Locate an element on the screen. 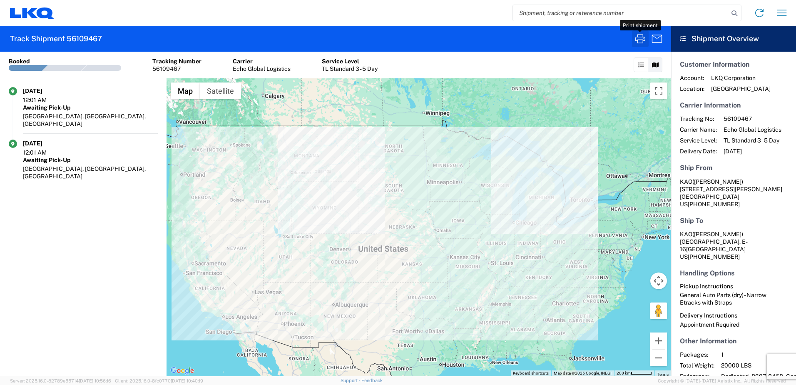  span: Tracking No: is located at coordinates (698, 119).